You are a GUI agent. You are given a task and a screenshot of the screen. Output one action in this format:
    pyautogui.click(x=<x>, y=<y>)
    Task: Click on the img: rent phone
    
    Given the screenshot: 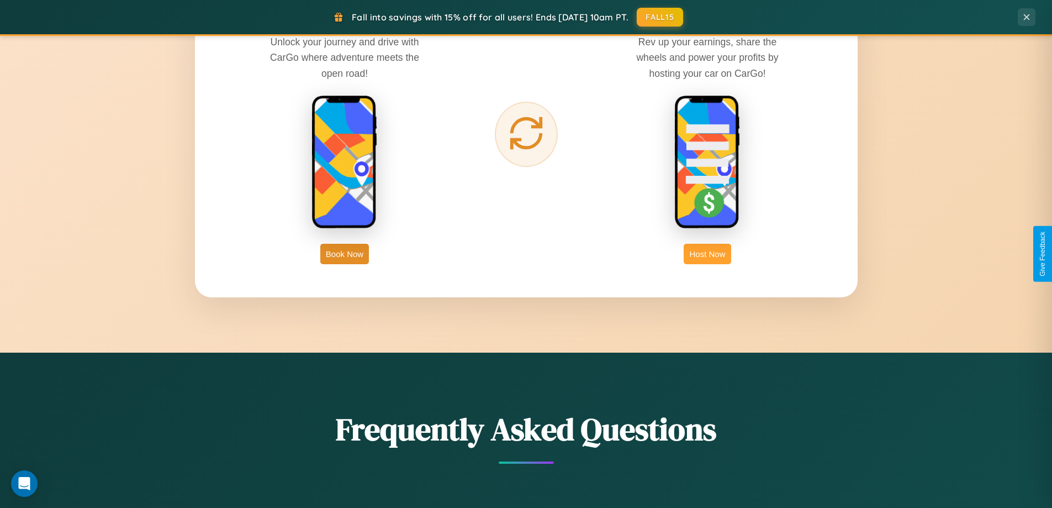 What is the action you would take?
    pyautogui.click(x=345, y=162)
    